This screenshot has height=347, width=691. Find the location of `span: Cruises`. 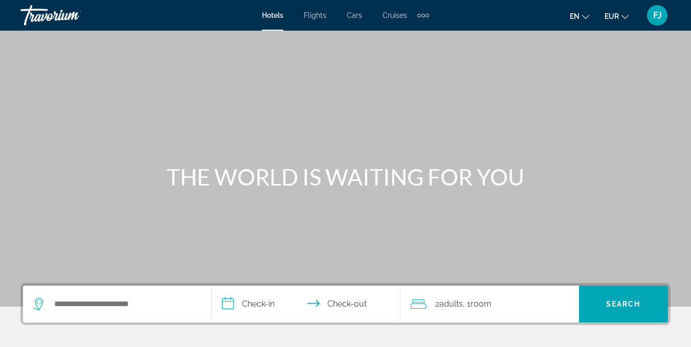

span: Cruises is located at coordinates (395, 15).